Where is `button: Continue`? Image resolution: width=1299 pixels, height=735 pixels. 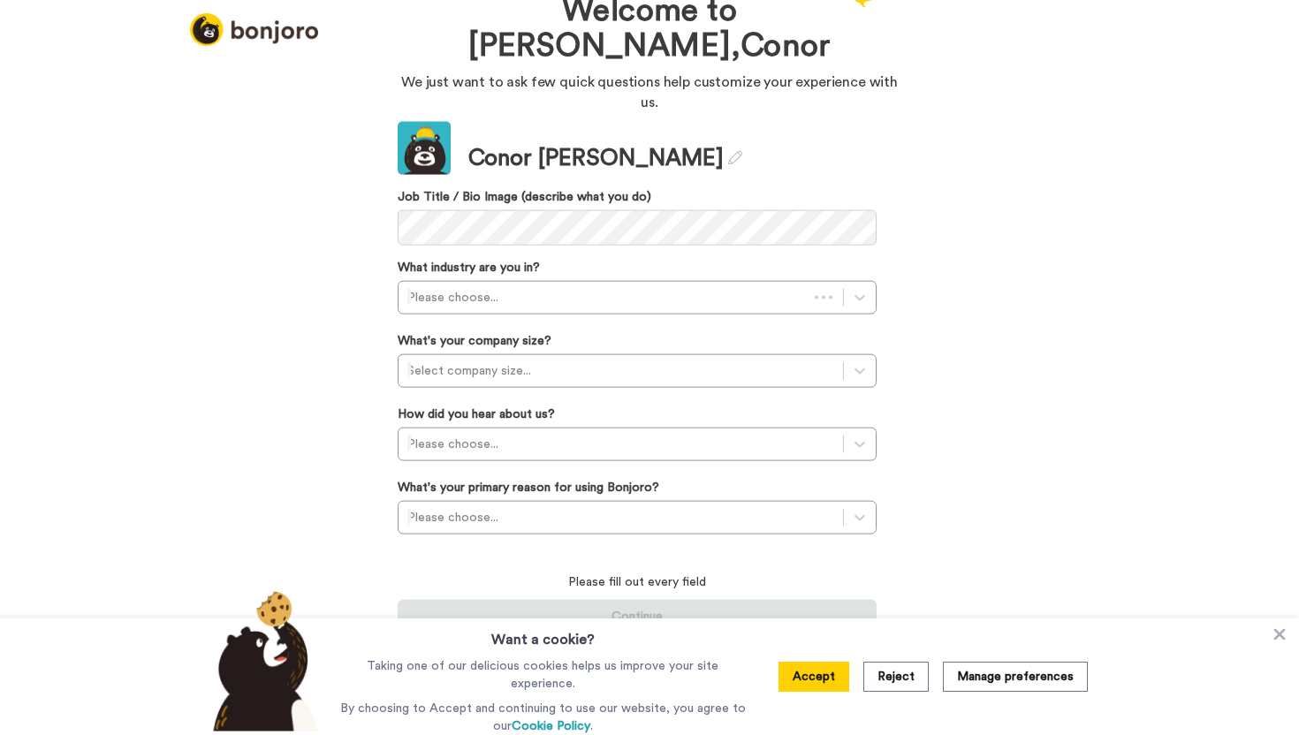 button: Continue is located at coordinates (637, 616).